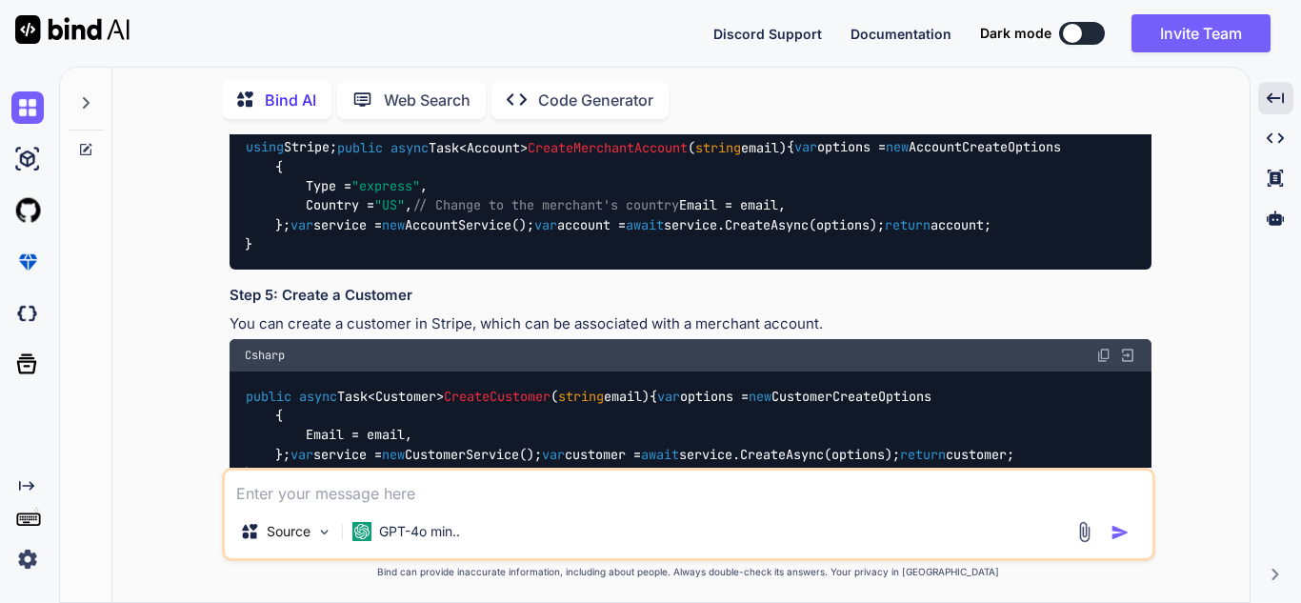 The height and width of the screenshot is (603, 1301). Describe the element at coordinates (901, 33) in the screenshot. I see `span: Documentation` at that location.